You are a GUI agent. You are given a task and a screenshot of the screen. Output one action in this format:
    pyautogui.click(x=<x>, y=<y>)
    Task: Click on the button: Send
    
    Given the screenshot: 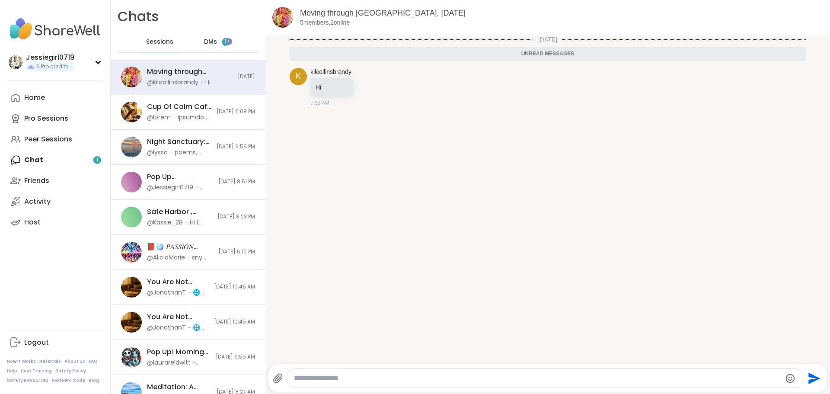 What is the action you would take?
    pyautogui.click(x=813, y=378)
    